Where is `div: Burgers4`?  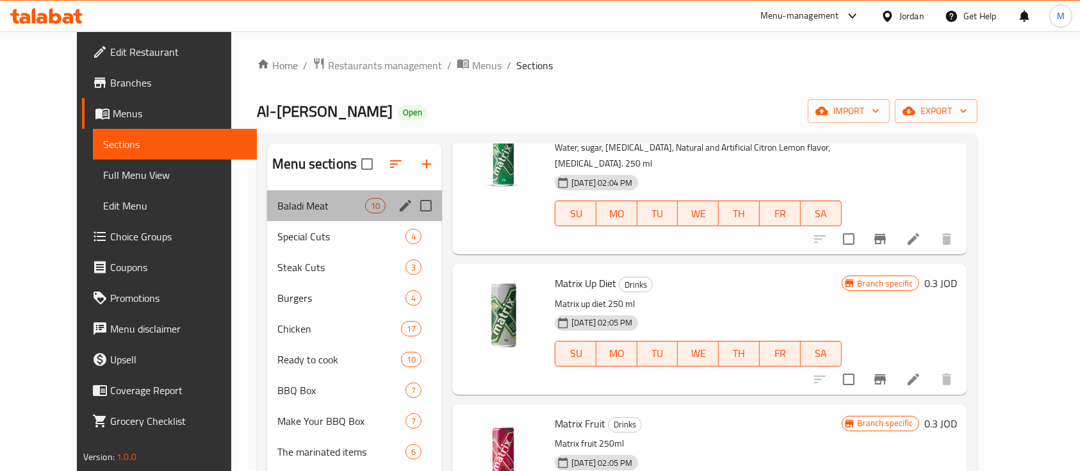 div: Burgers4 is located at coordinates (354, 298).